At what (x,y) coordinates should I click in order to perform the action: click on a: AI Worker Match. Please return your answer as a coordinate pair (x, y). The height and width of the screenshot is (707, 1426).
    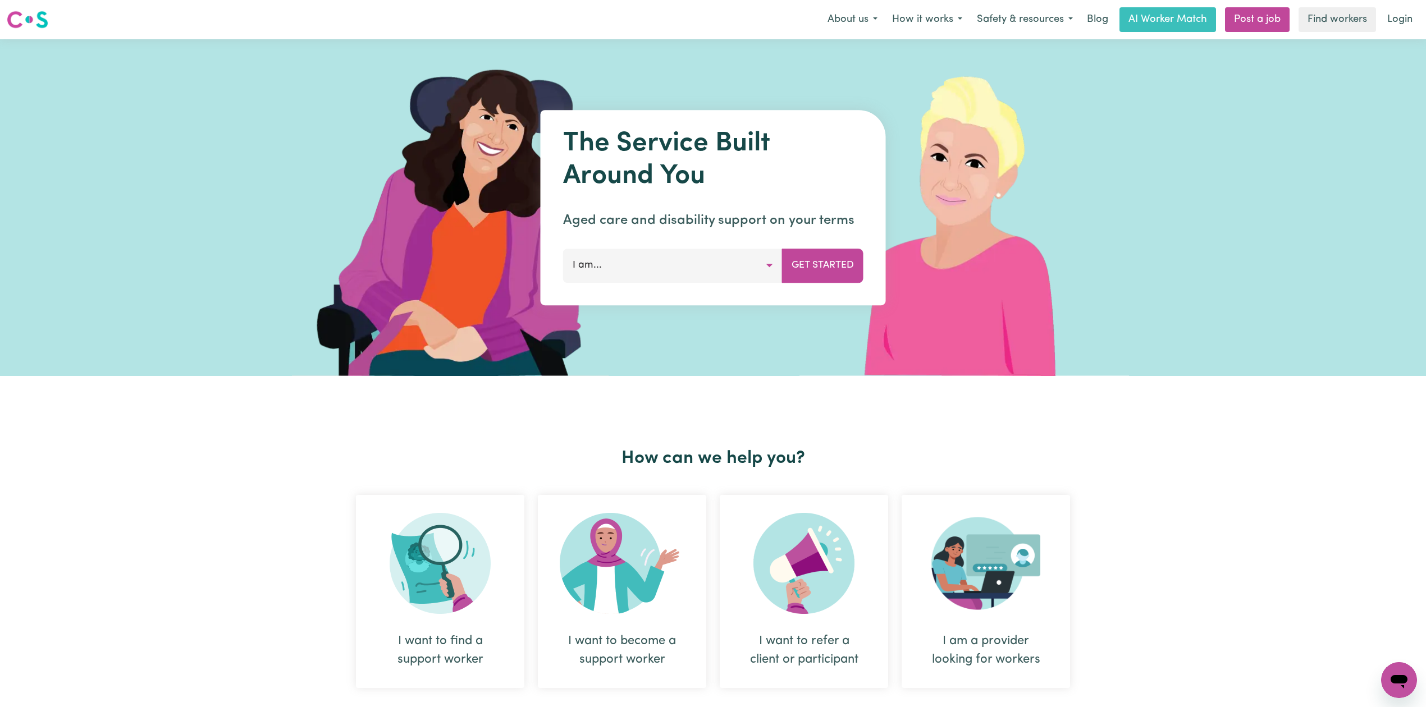
    Looking at the image, I should click on (1168, 20).